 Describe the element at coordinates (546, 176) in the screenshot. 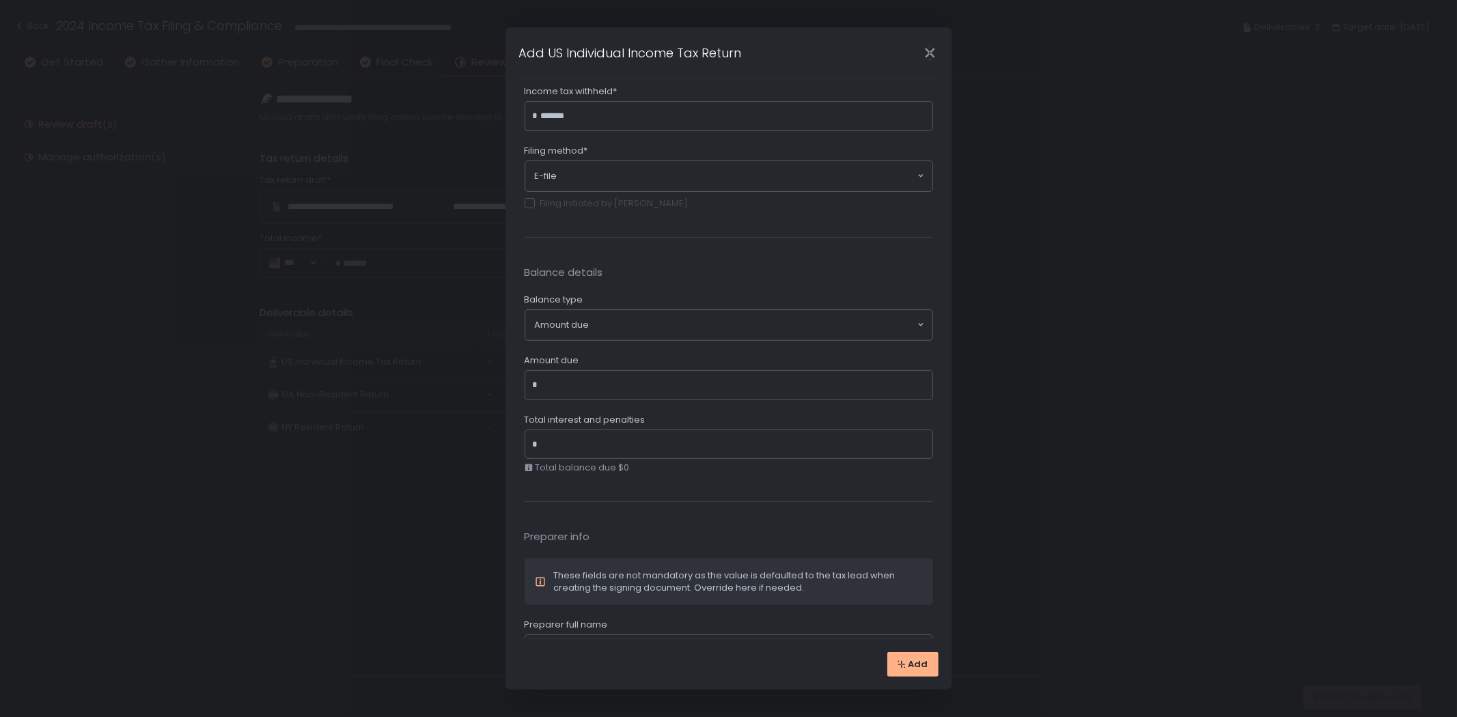

I see `span: E-file` at that location.